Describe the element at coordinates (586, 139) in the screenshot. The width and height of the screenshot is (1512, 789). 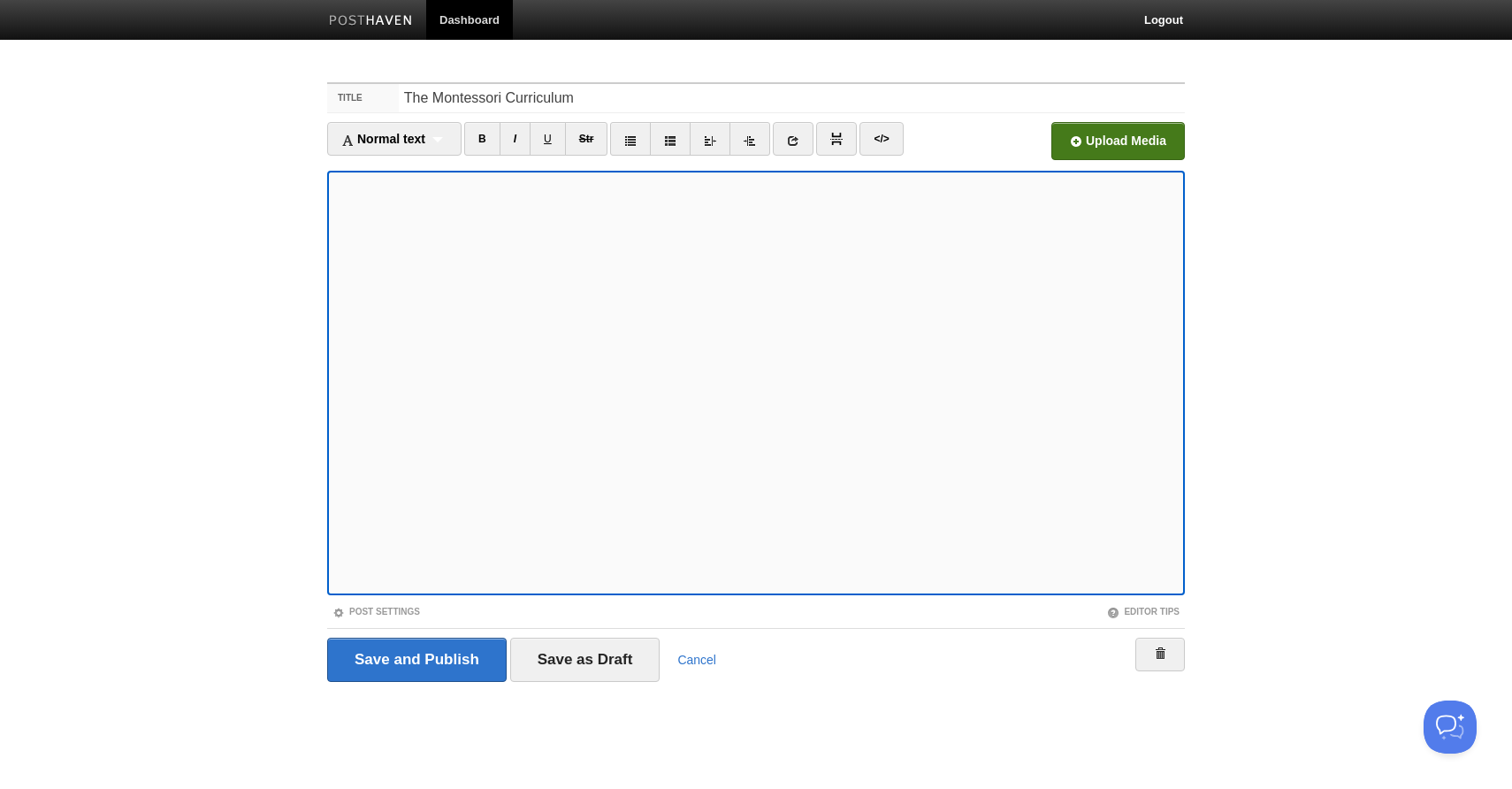
I see `del: Str` at that location.